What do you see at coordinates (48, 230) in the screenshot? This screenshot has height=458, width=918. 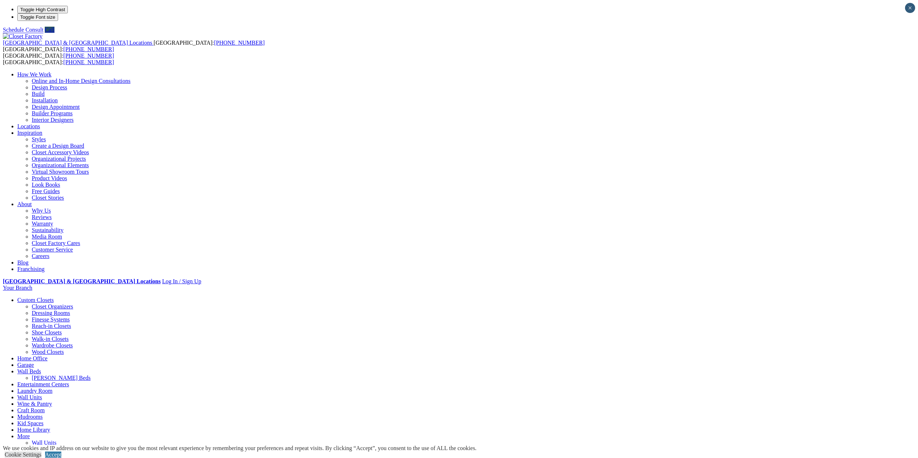 I see `a: Sustainability` at bounding box center [48, 230].